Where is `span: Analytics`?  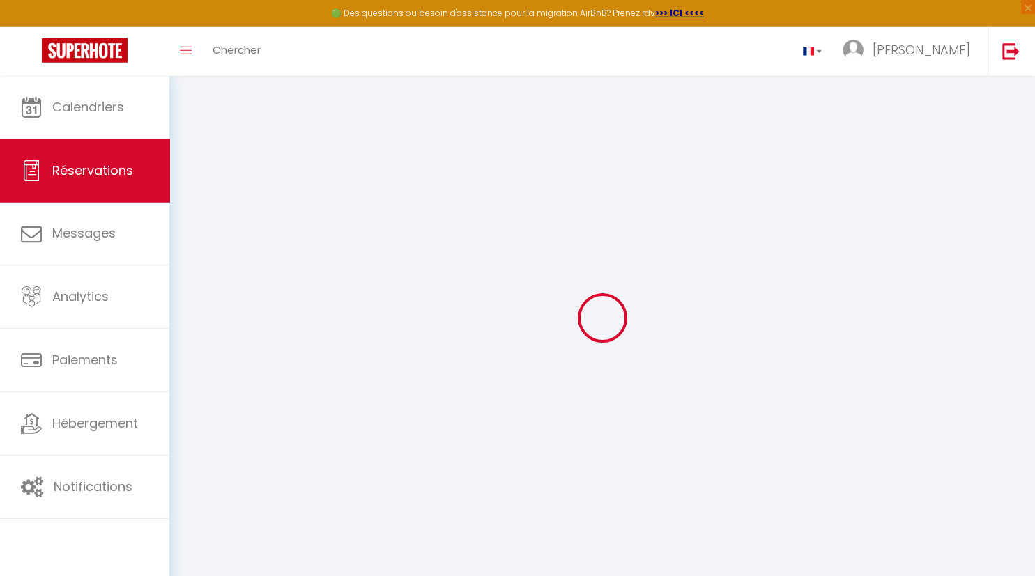 span: Analytics is located at coordinates (80, 296).